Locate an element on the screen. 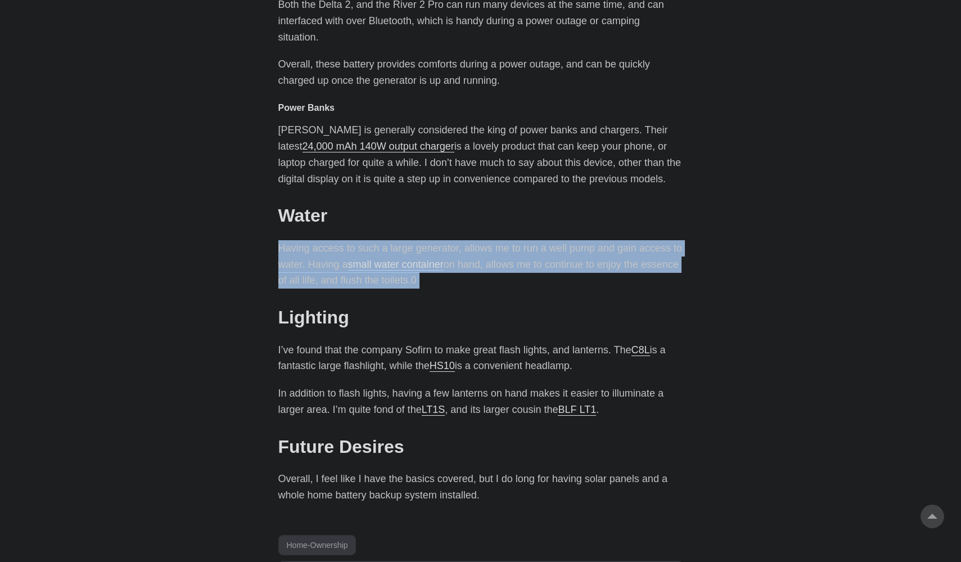 The width and height of the screenshot is (961, 562). a: BLF LT1 is located at coordinates (577, 409).